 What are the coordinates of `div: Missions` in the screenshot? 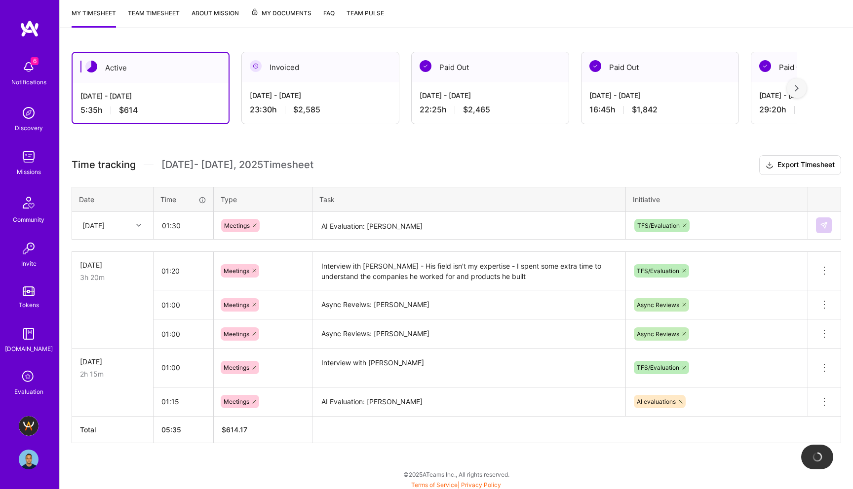 It's located at (29, 172).